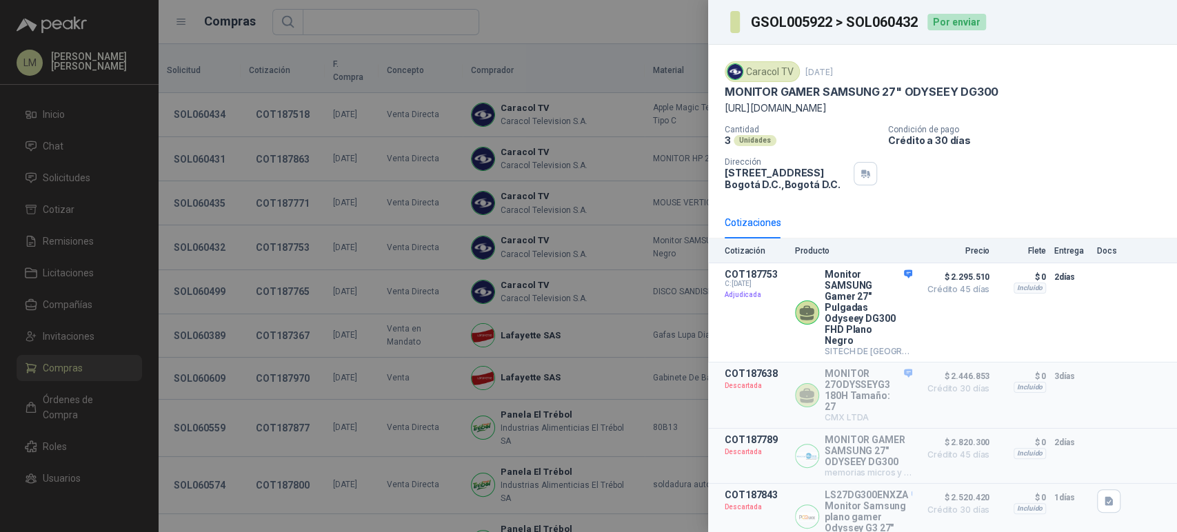  Describe the element at coordinates (868, 417) in the screenshot. I see `p: CMX LTDA` at that location.